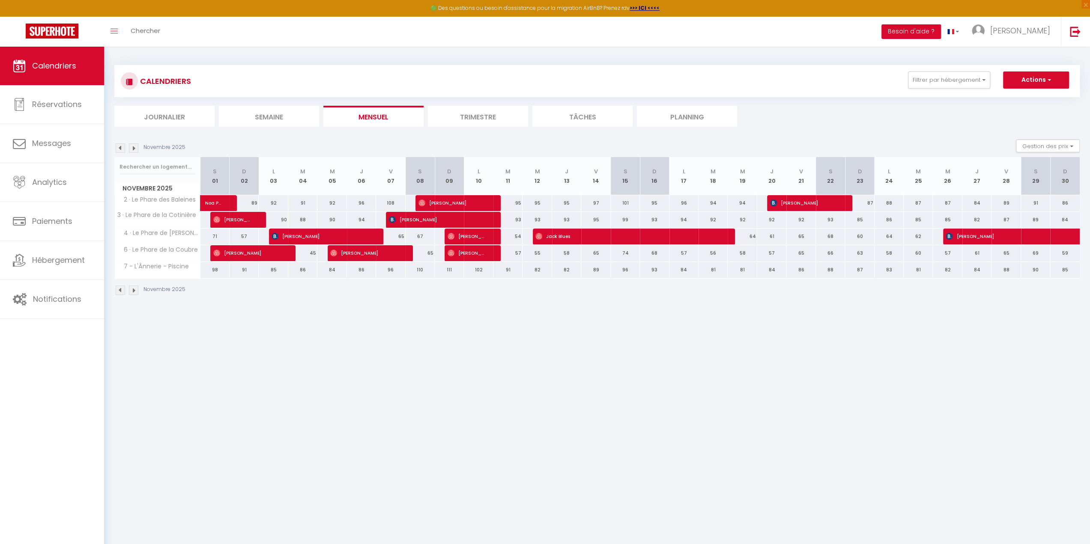  What do you see at coordinates (859, 236) in the screenshot?
I see `div: 60` at bounding box center [859, 236].